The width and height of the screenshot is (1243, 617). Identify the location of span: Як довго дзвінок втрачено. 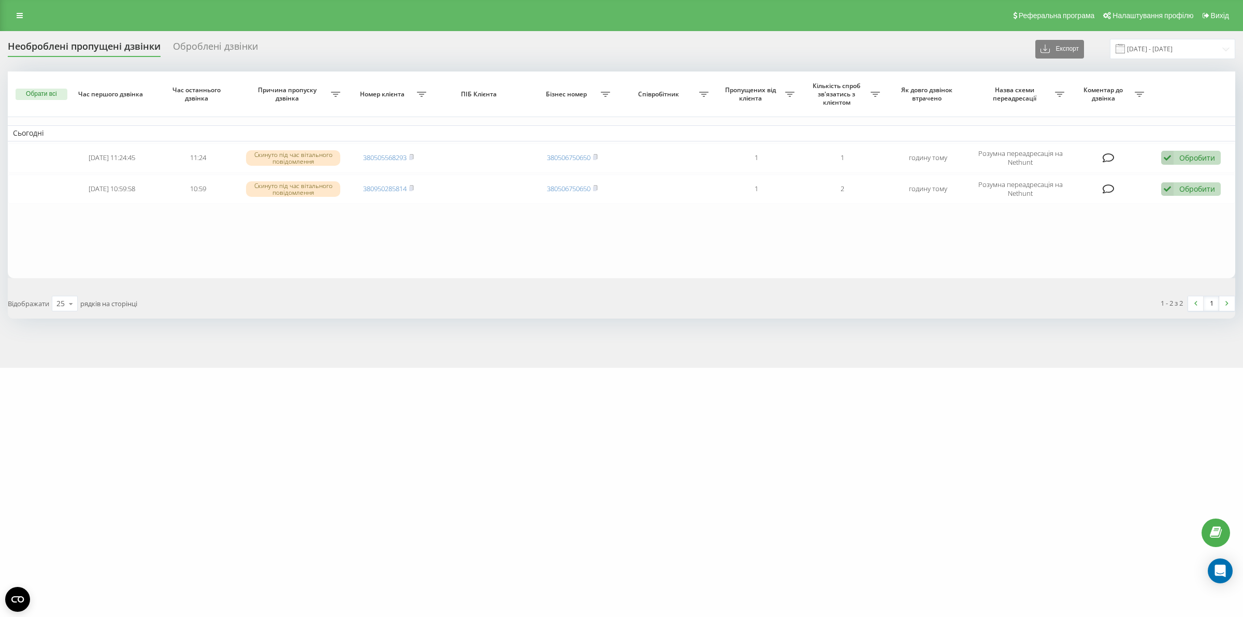
(928, 94).